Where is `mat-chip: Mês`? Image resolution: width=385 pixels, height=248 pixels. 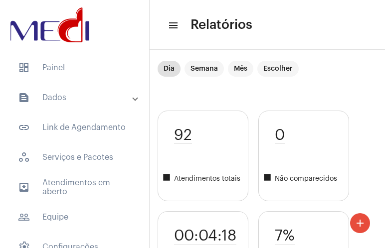
mat-chip: Mês is located at coordinates (240, 69).